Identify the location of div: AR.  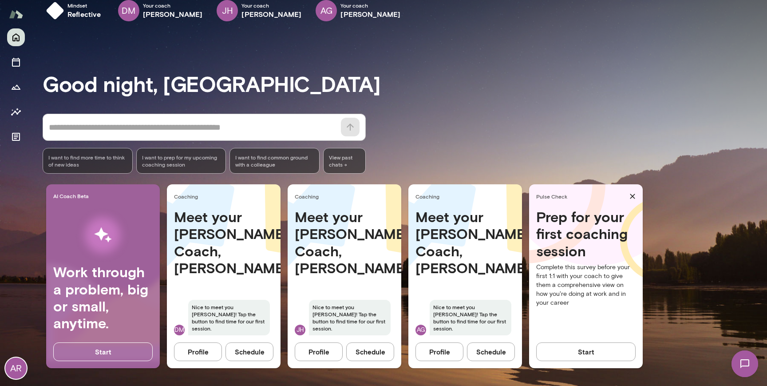
(16, 368).